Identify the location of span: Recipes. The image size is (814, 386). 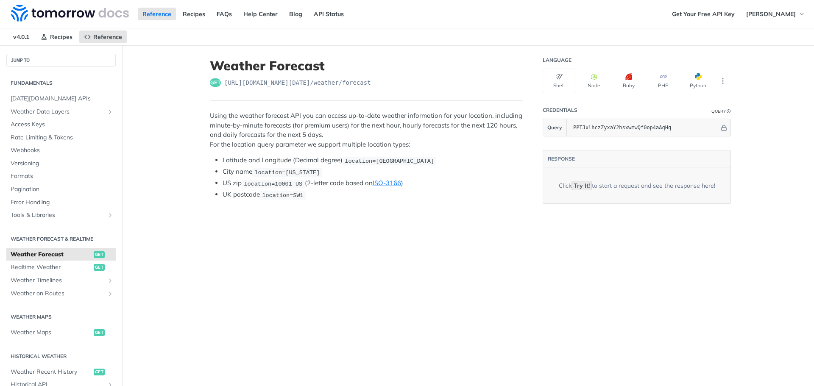
(61, 37).